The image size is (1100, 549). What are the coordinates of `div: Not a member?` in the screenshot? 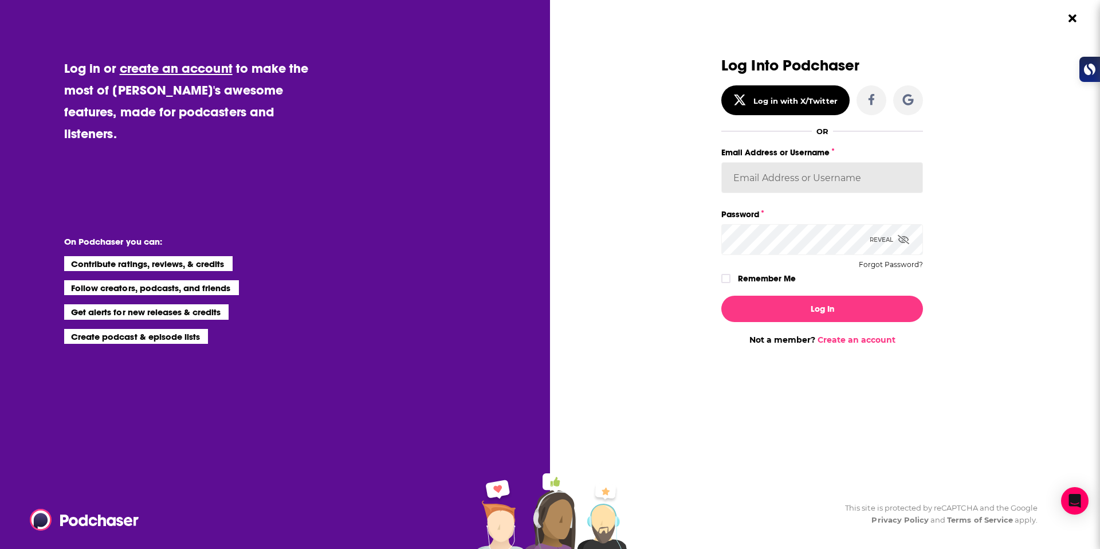 It's located at (822, 340).